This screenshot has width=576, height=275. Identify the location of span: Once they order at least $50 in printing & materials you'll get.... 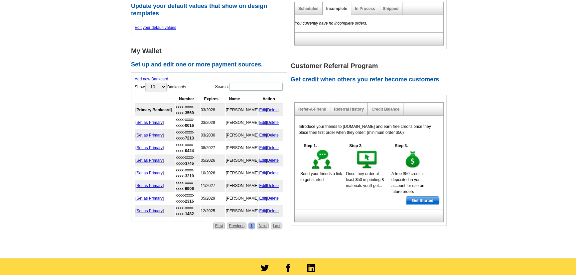
(365, 180).